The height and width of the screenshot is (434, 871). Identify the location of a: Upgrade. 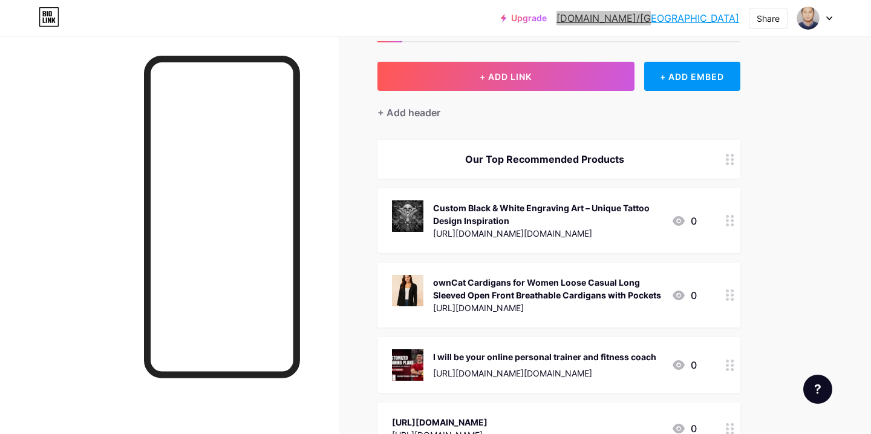
(524, 18).